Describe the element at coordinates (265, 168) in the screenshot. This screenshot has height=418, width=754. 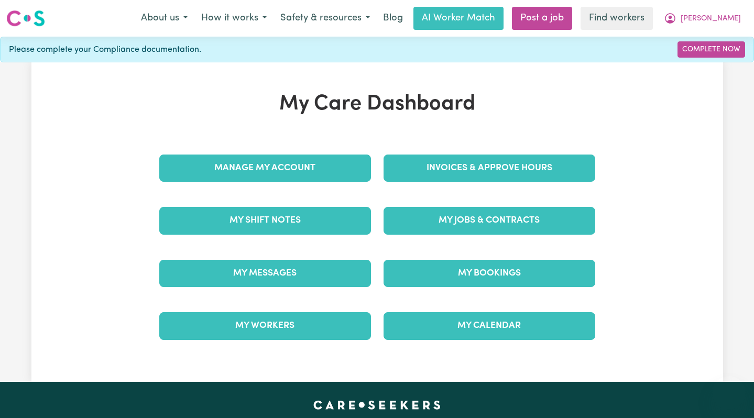
I see `a: Manage My Account` at that location.